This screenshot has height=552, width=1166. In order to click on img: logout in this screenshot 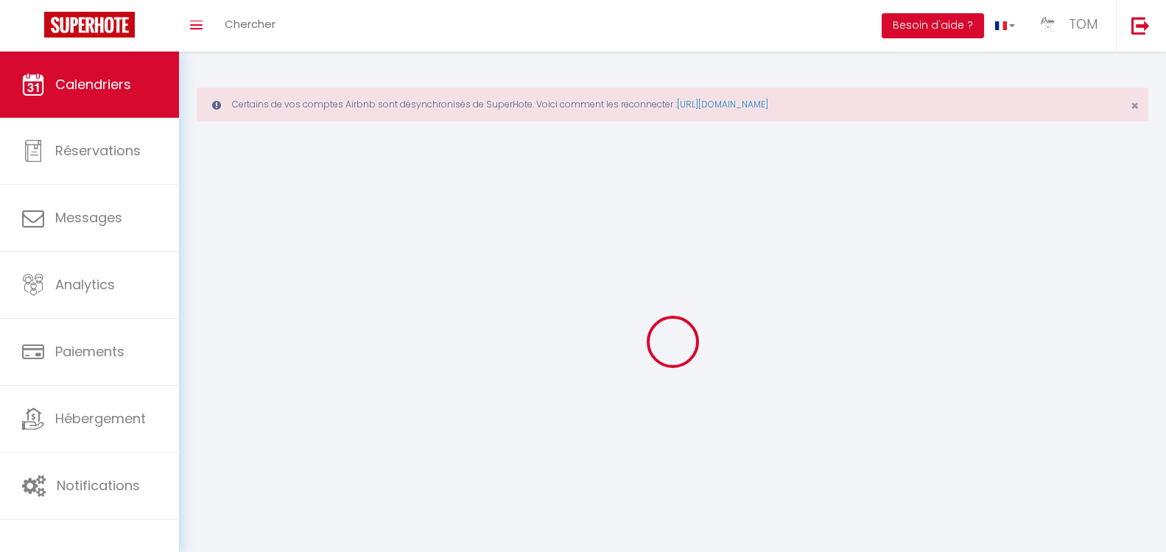, I will do `click(1140, 25)`.